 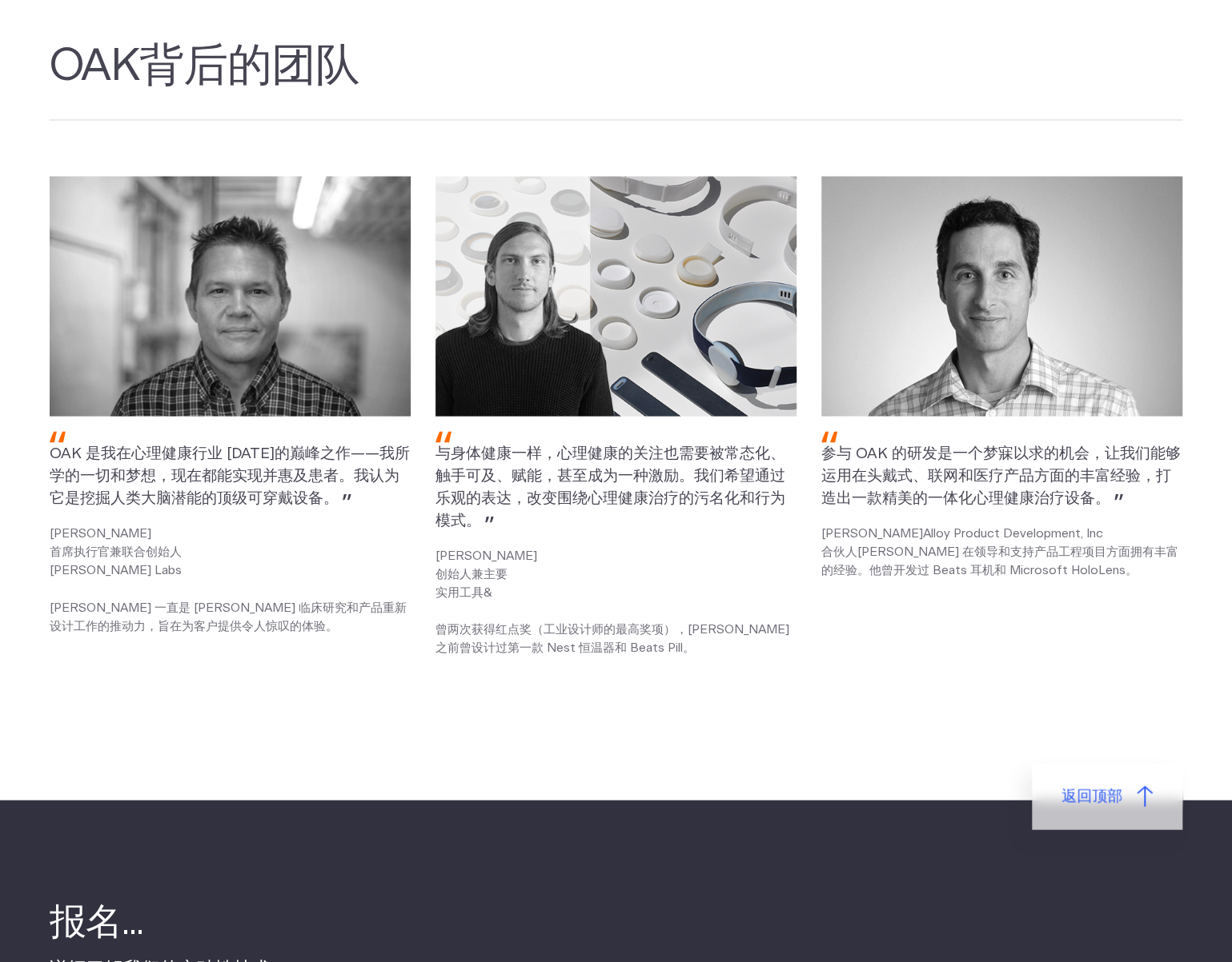 I want to click on font: OAK背后的团队, so click(x=204, y=66).